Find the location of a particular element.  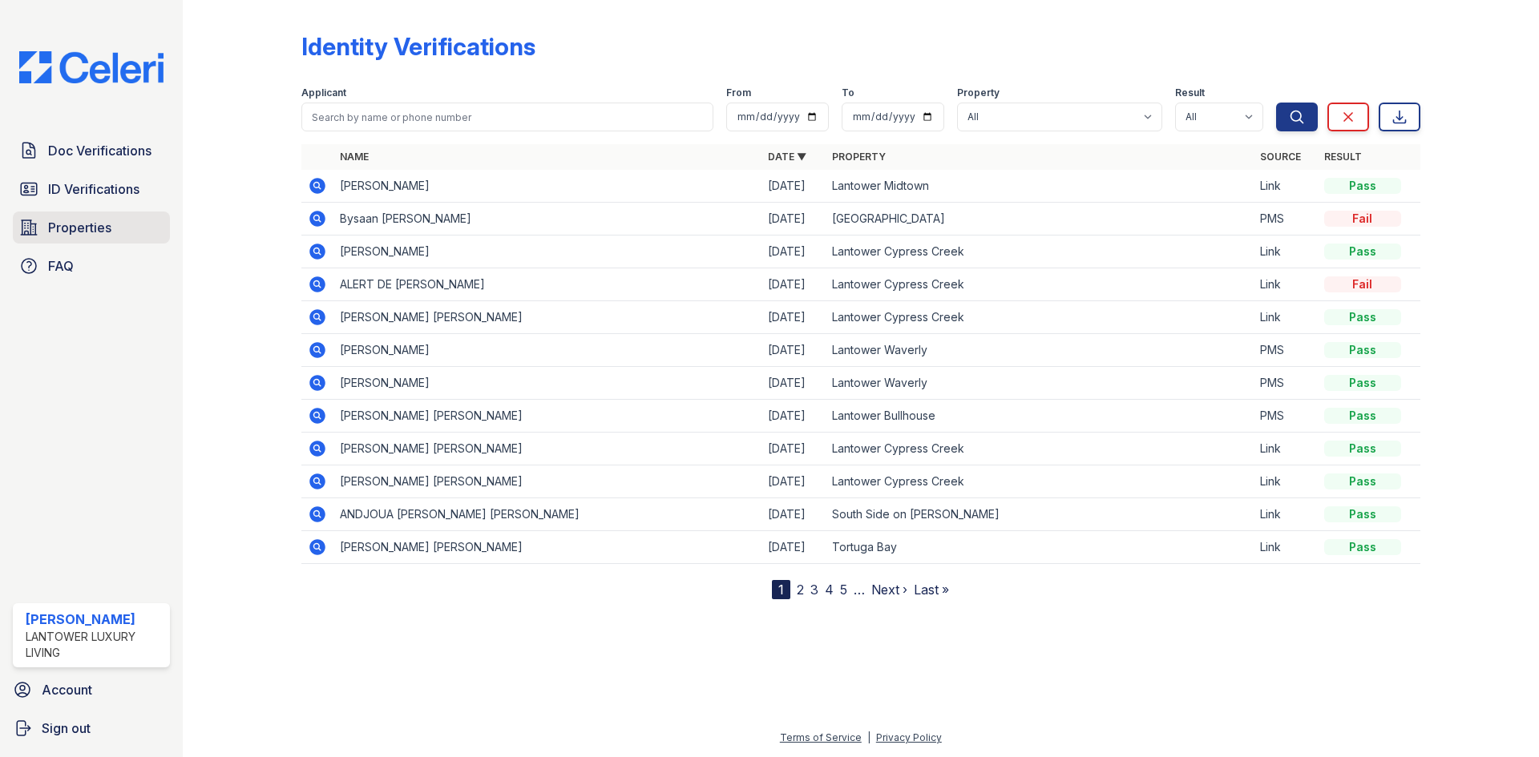

a: Name is located at coordinates (354, 156).